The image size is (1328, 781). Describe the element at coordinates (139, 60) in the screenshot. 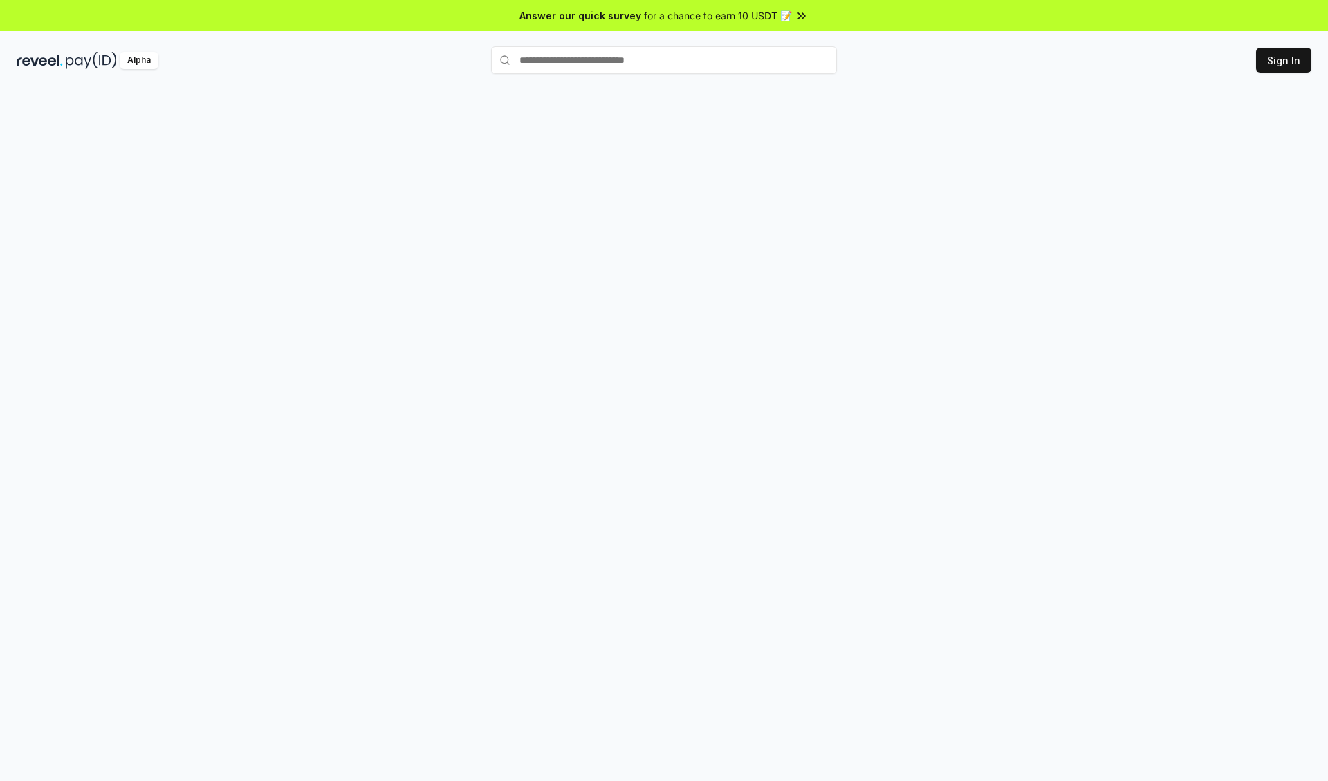

I see `div: Alpha` at that location.